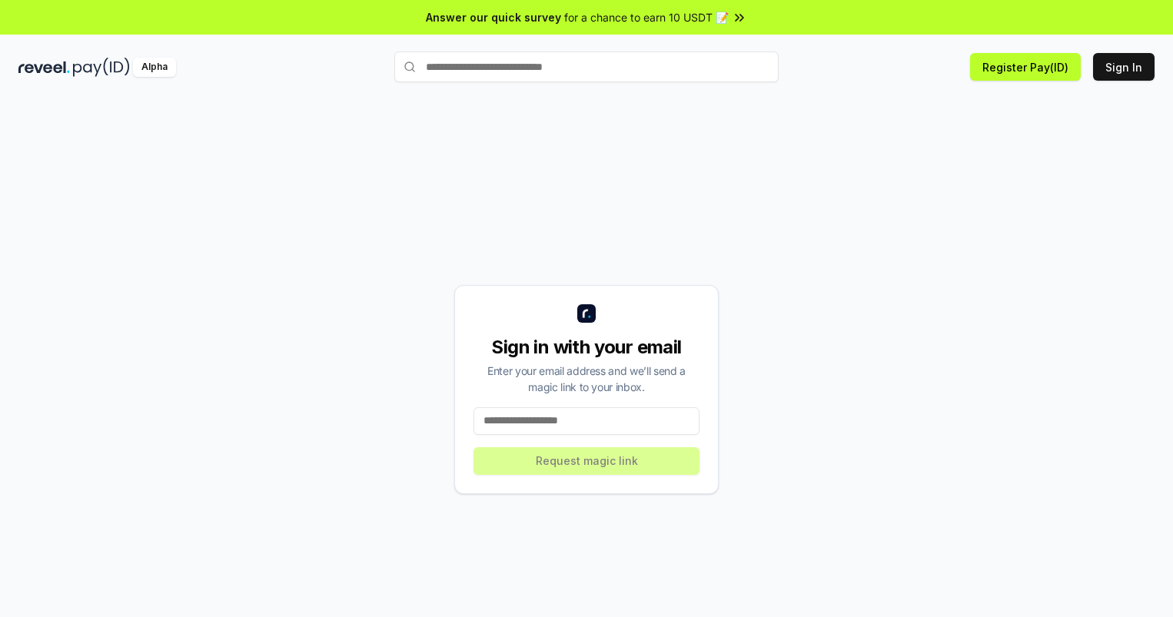 The width and height of the screenshot is (1173, 617). I want to click on button: Sign In, so click(1124, 67).